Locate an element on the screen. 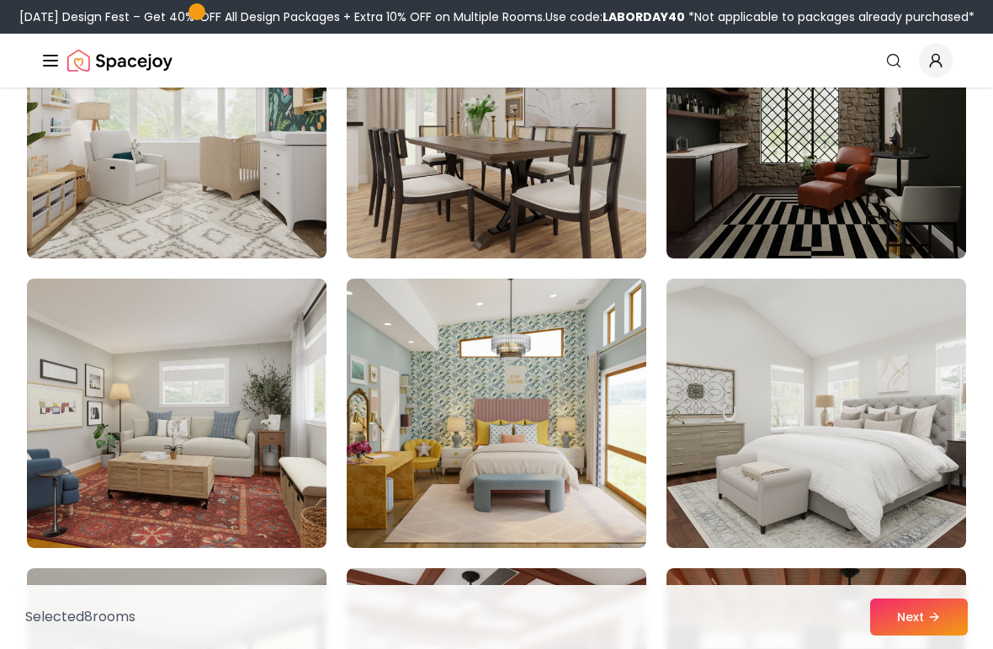  p: Selected 8 room s is located at coordinates (80, 617).